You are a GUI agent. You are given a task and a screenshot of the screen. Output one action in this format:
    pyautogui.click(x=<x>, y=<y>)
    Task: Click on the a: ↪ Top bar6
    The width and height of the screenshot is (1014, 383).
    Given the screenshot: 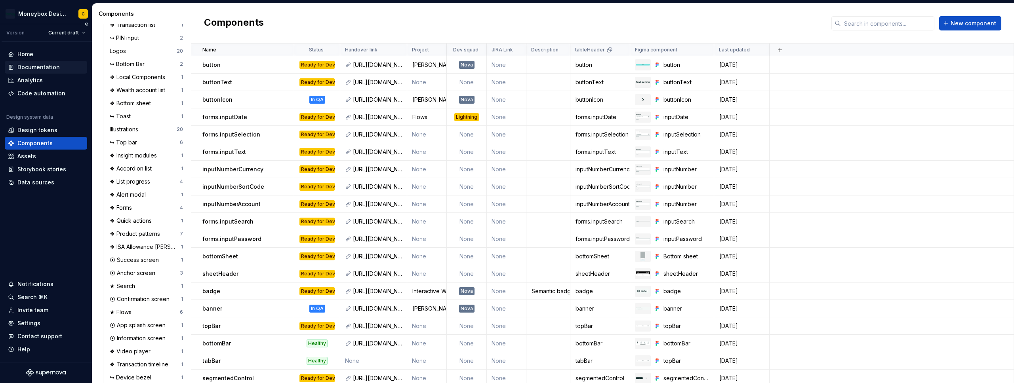 What is the action you would take?
    pyautogui.click(x=146, y=143)
    